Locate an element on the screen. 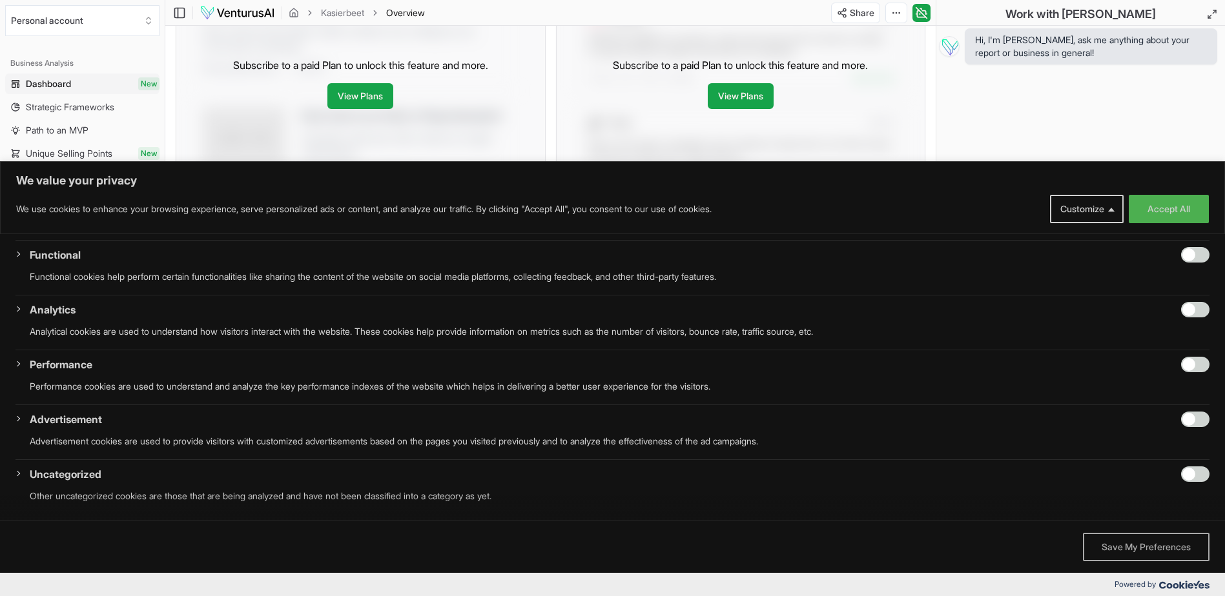 This screenshot has width=1225, height=596. div: Business Analysis is located at coordinates (82, 63).